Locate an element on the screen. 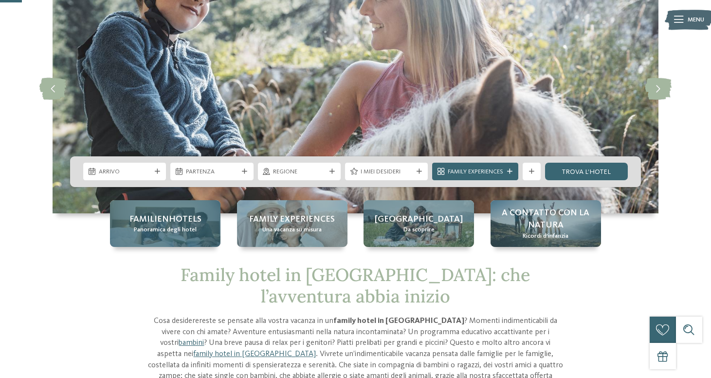 This screenshot has height=378, width=711. span: Family experiences is located at coordinates (292, 219).